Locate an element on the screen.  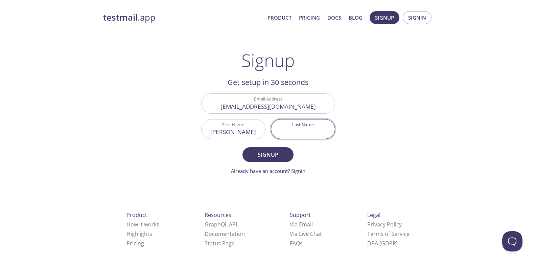
span: Product is located at coordinates (137, 215).